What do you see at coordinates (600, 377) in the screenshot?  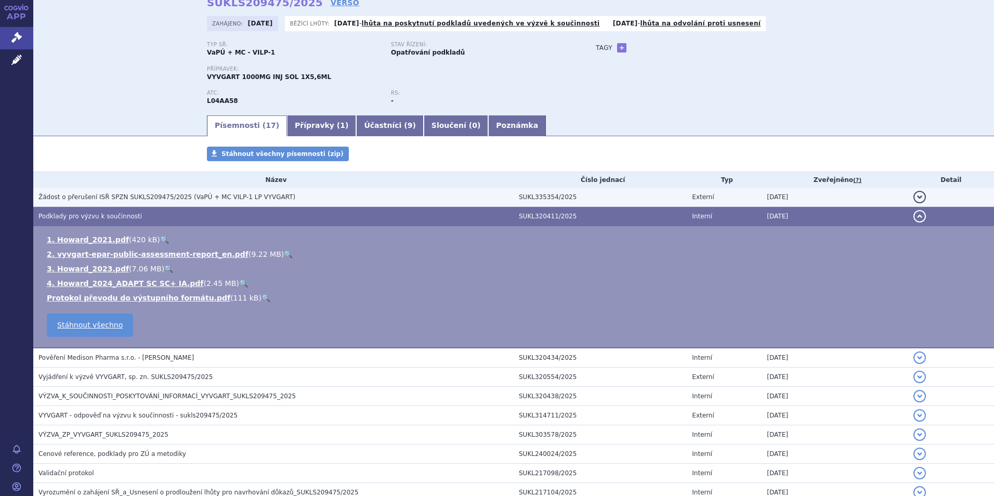 I see `td: SUKL320554/2025` at bounding box center [600, 377].